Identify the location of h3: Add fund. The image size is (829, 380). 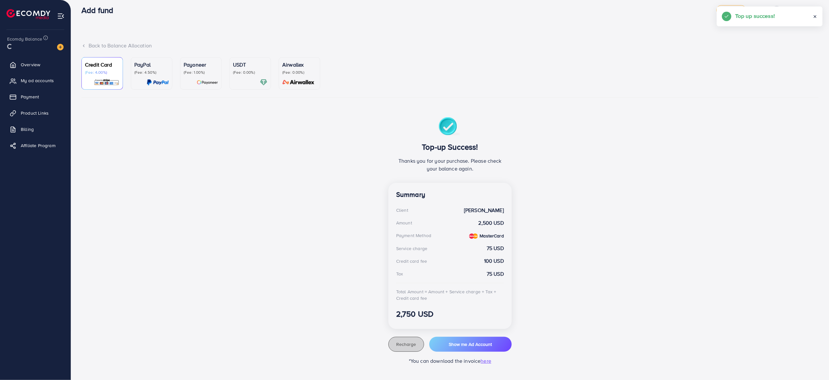
(100, 10).